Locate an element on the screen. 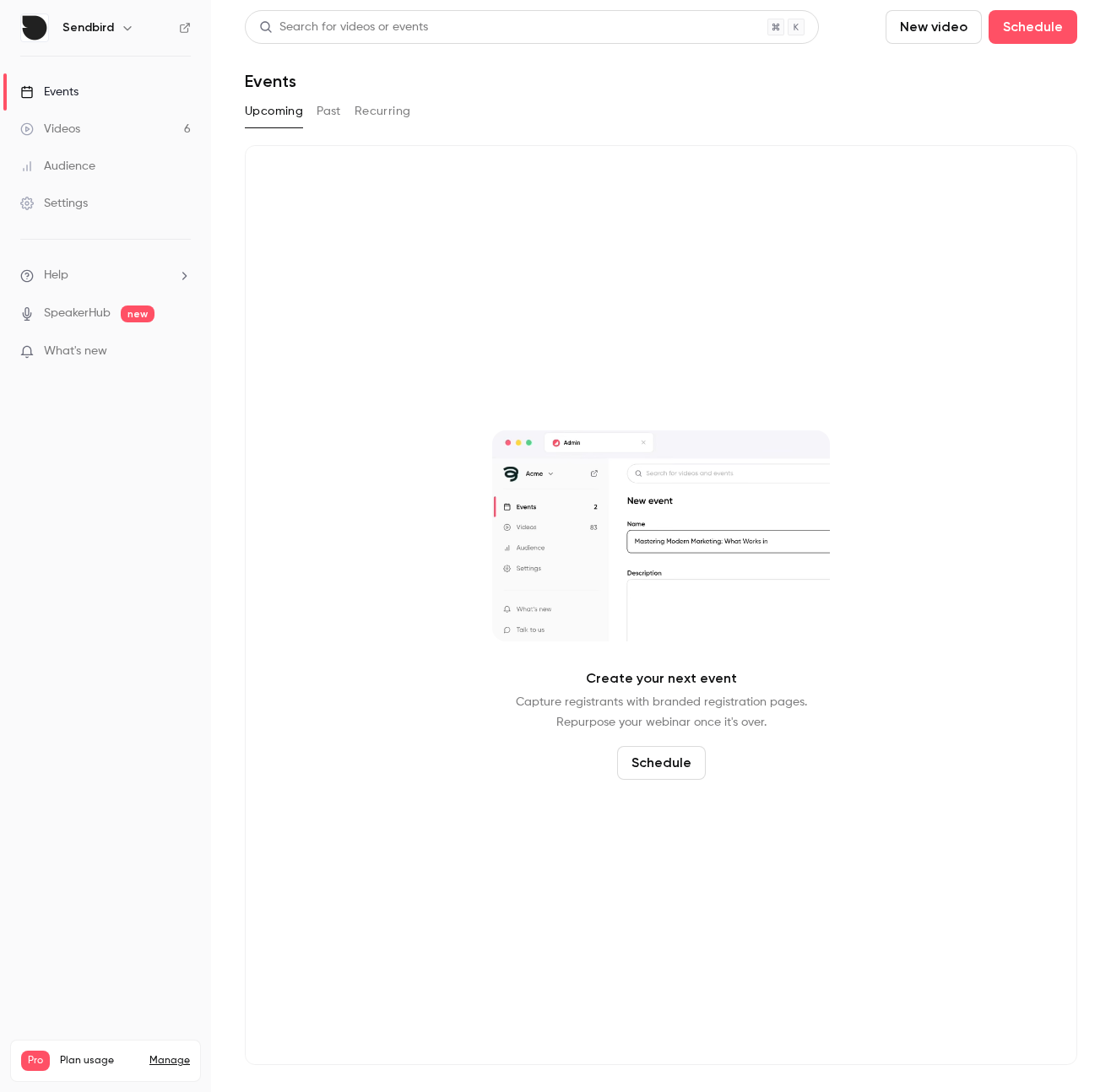 The width and height of the screenshot is (1111, 1092). div: Videos is located at coordinates (50, 129).